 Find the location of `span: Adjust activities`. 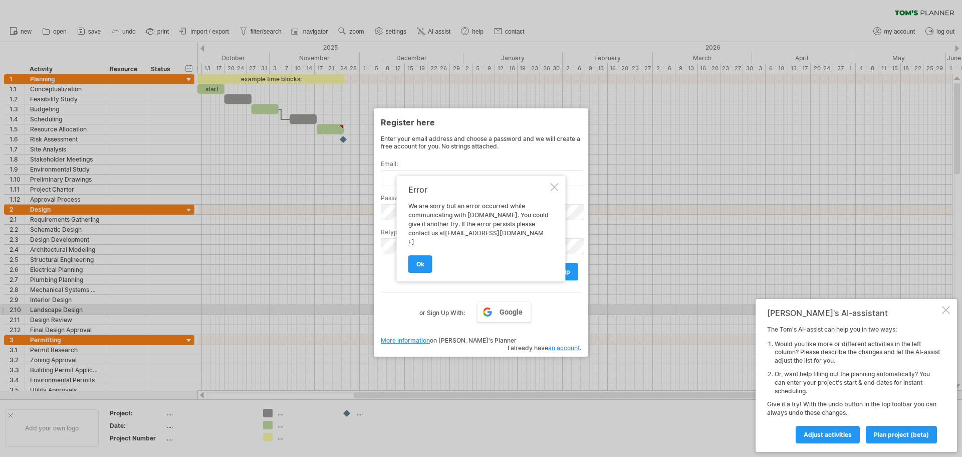

span: Adjust activities is located at coordinates (828, 434).